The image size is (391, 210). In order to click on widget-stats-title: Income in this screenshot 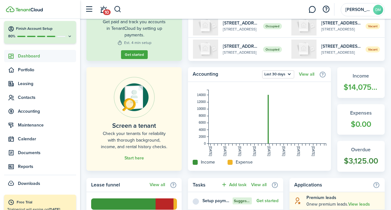, I will do `click(361, 76)`.